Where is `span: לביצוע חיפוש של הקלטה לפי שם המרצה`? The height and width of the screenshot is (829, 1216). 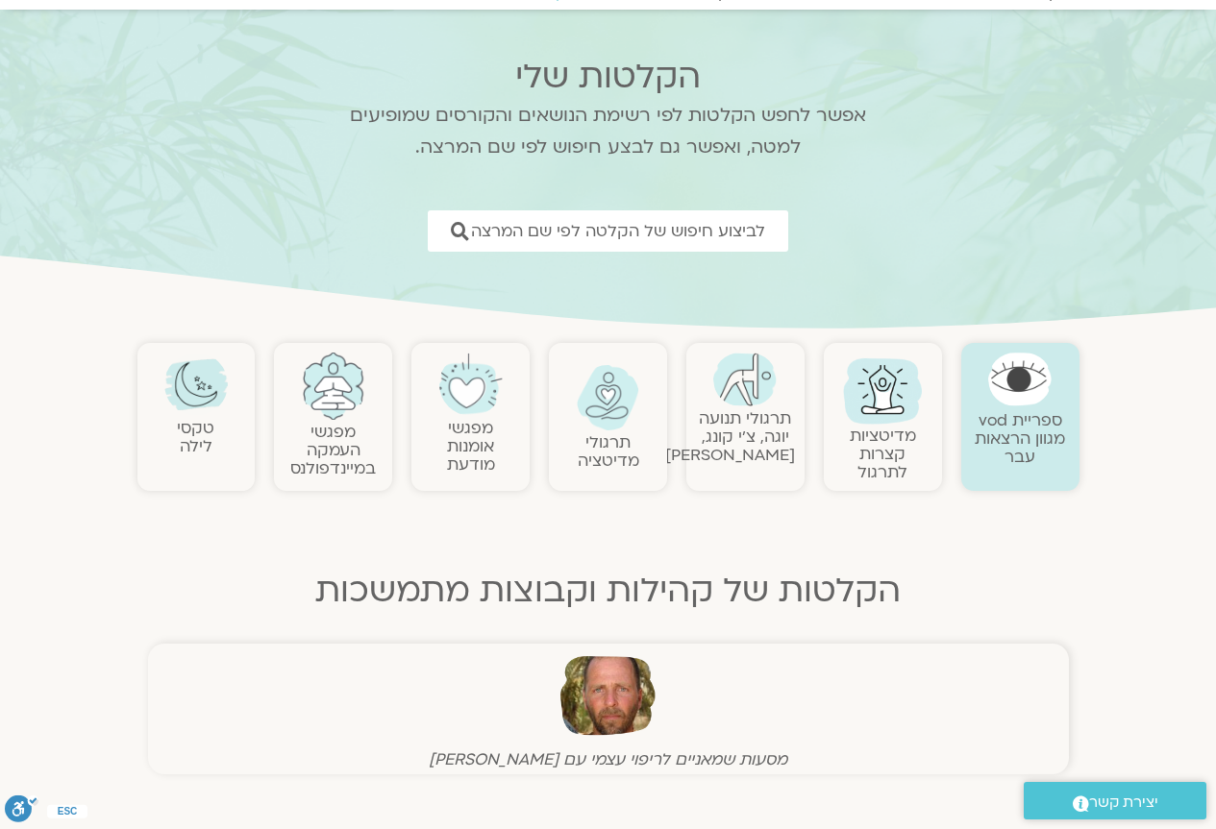 span: לביצוע חיפוש של הקלטה לפי שם המרצה is located at coordinates (618, 231).